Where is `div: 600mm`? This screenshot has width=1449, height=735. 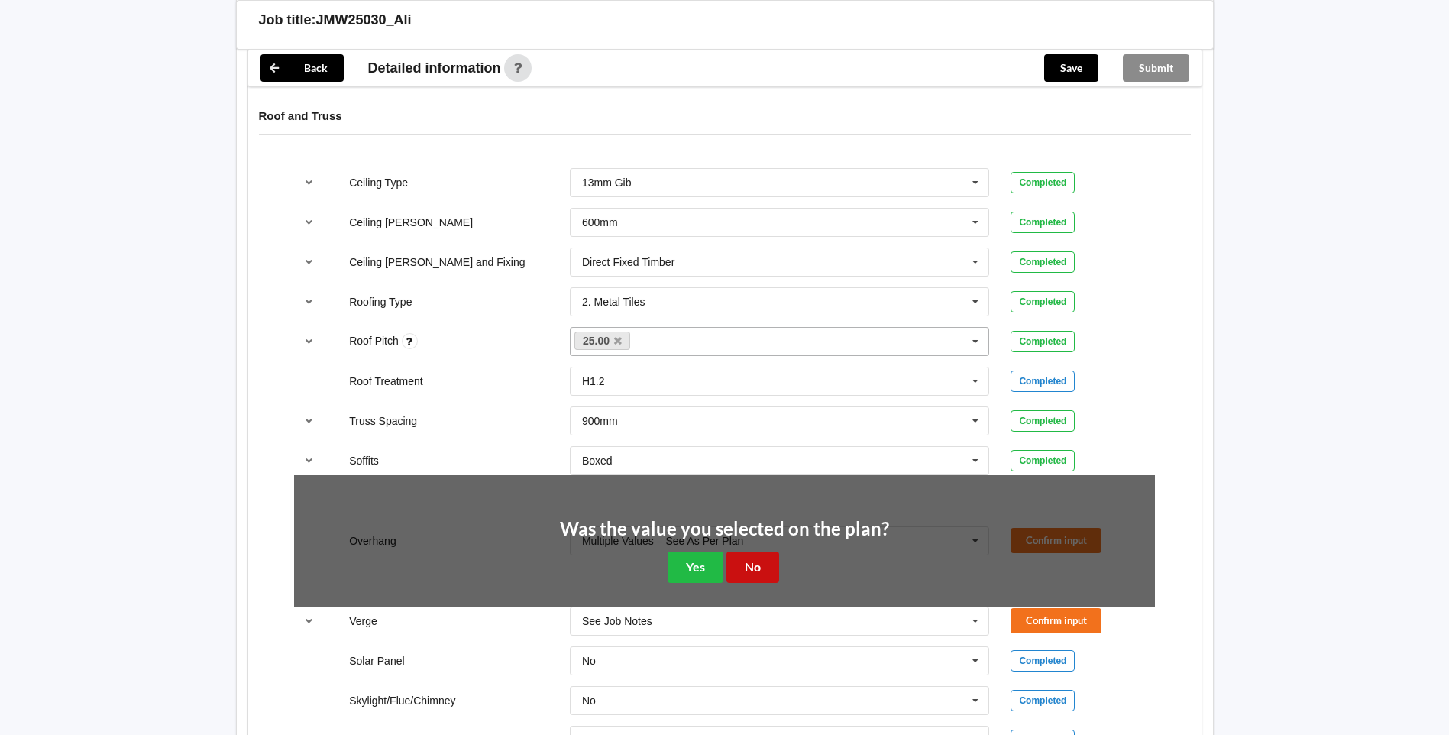
div: 600mm is located at coordinates (600, 222).